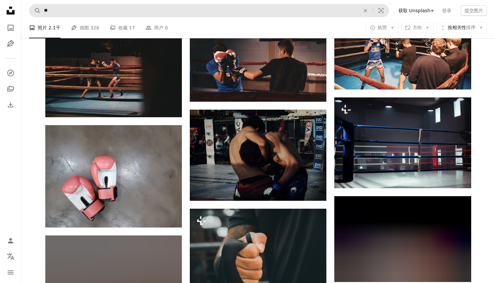 This screenshot has width=495, height=283. I want to click on a: 身穿黑色 T 恤和红色拳击手套的男子, so click(258, 56).